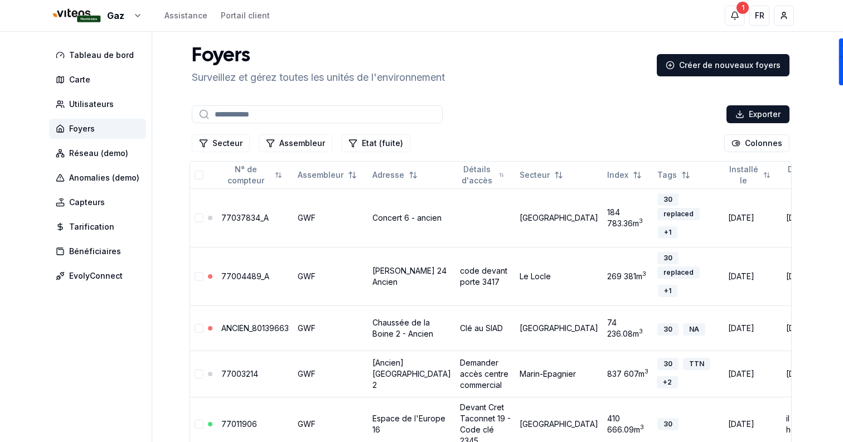 Image resolution: width=843 pixels, height=442 pixels. What do you see at coordinates (723, 65) in the screenshot?
I see `a: Créer de nouveaux foyers` at bounding box center [723, 65].